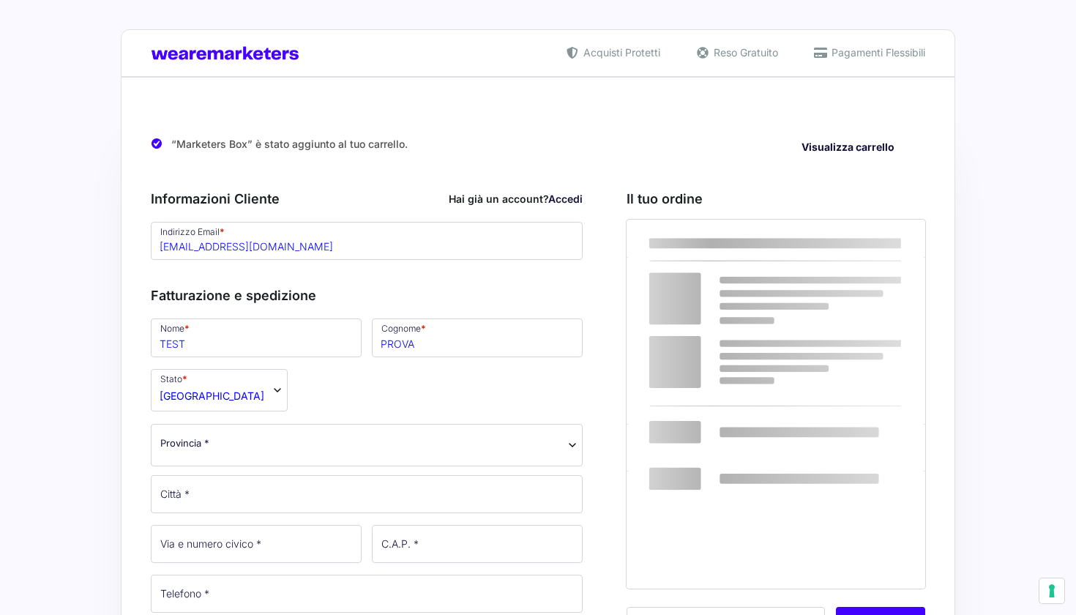 The image size is (1076, 615). What do you see at coordinates (212, 395) in the screenshot?
I see `span: Italia` at bounding box center [212, 395].